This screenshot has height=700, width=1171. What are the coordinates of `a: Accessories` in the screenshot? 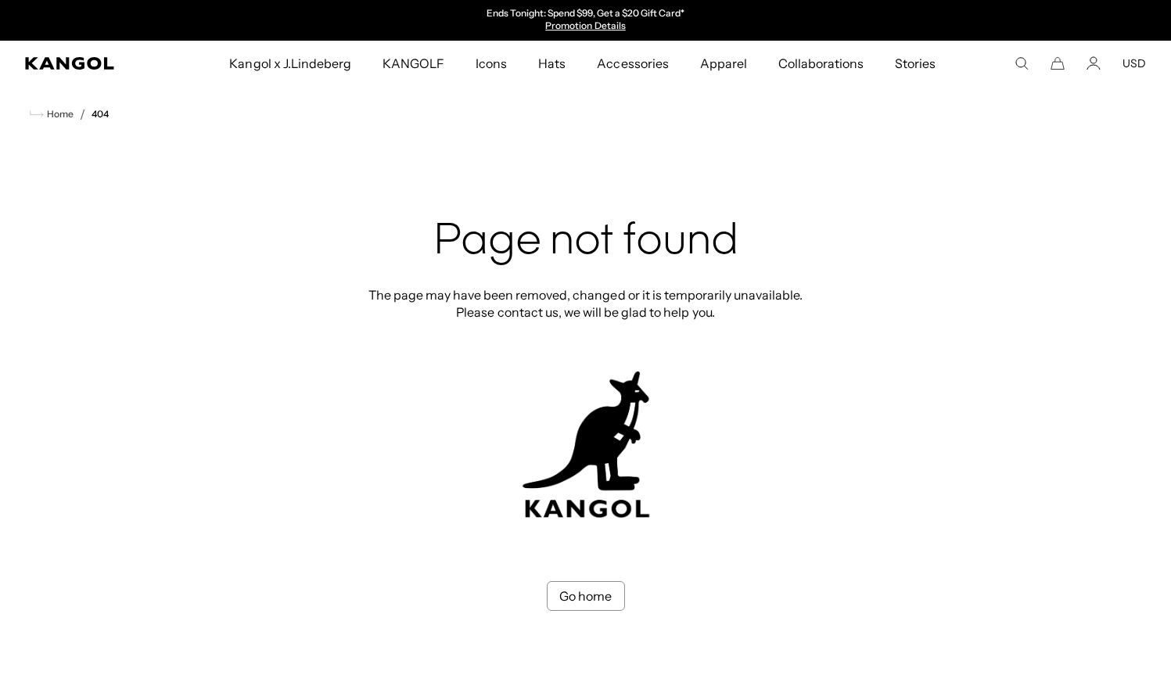 It's located at (632, 63).